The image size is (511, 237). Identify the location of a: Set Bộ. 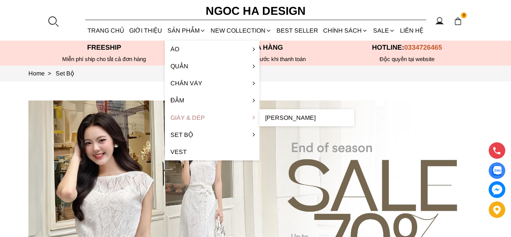
(212, 134).